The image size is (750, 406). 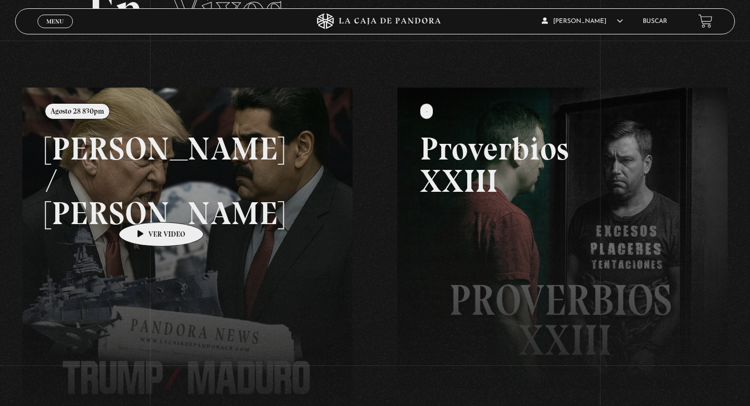 What do you see at coordinates (55, 30) in the screenshot?
I see `span: Cerrar` at bounding box center [55, 30].